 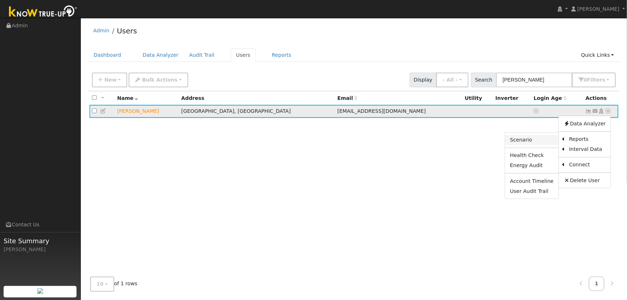 I want to click on a: Account Timeline Report, so click(x=532, y=181).